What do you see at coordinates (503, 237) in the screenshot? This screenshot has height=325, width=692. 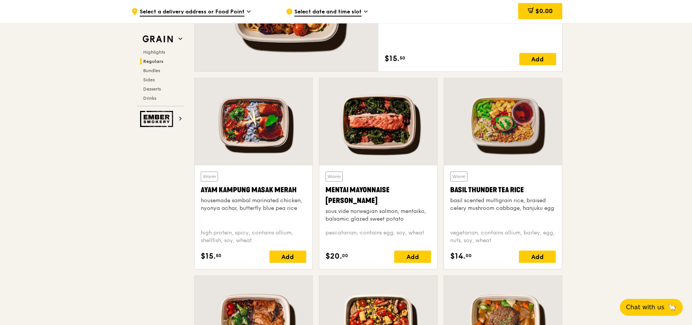 I see `div: vegetarian, contains allium, barley, egg, nuts, soy, wheat` at bounding box center [503, 237].